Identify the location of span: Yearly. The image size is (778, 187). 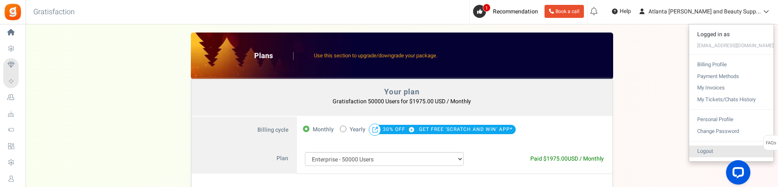
(357, 129).